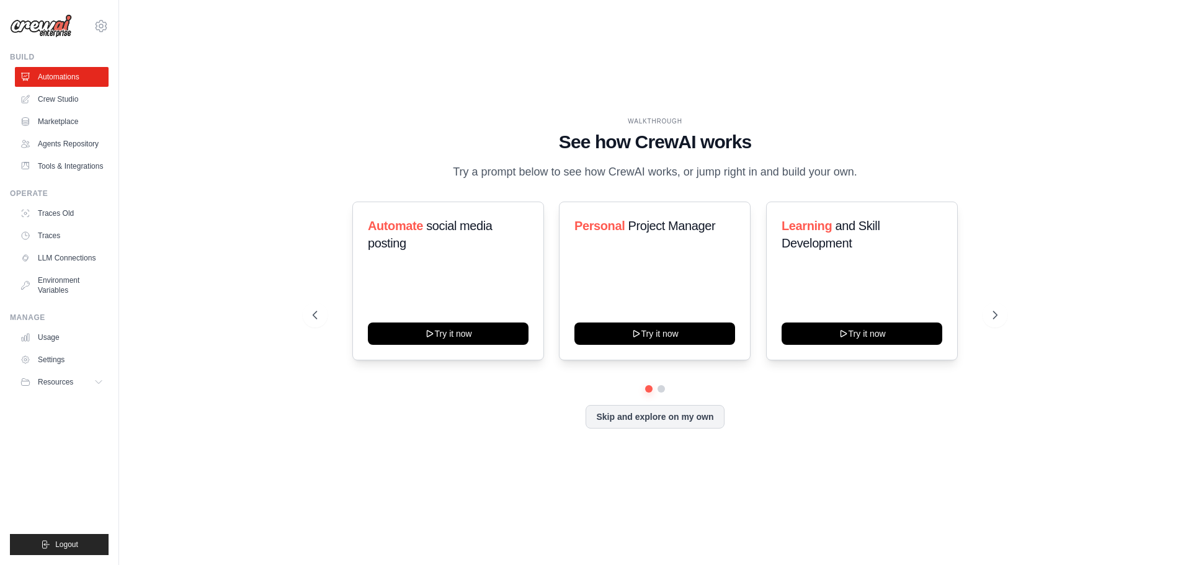 This screenshot has width=1191, height=565. What do you see at coordinates (430, 235) in the screenshot?
I see `span: social media posting` at bounding box center [430, 235].